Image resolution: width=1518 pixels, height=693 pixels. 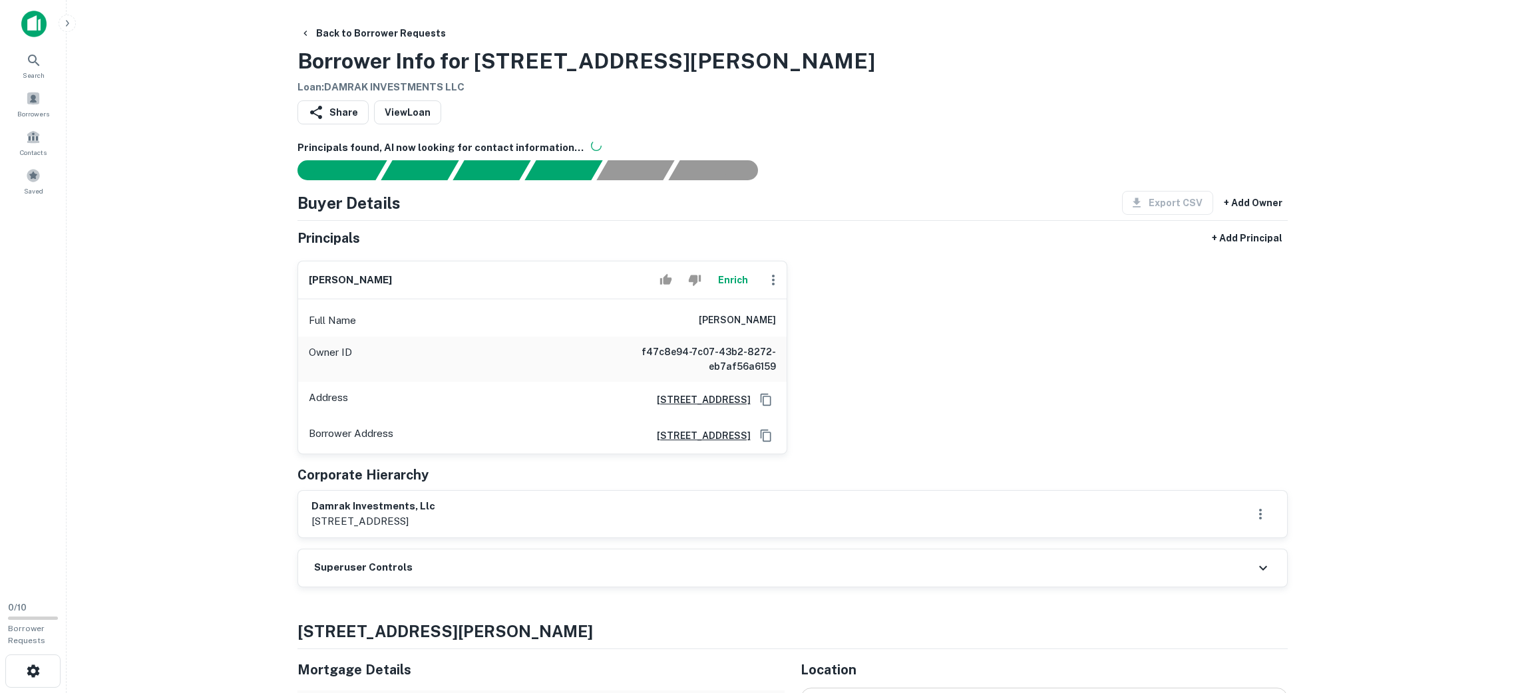 I want to click on h5: Mortgage Details, so click(x=541, y=670).